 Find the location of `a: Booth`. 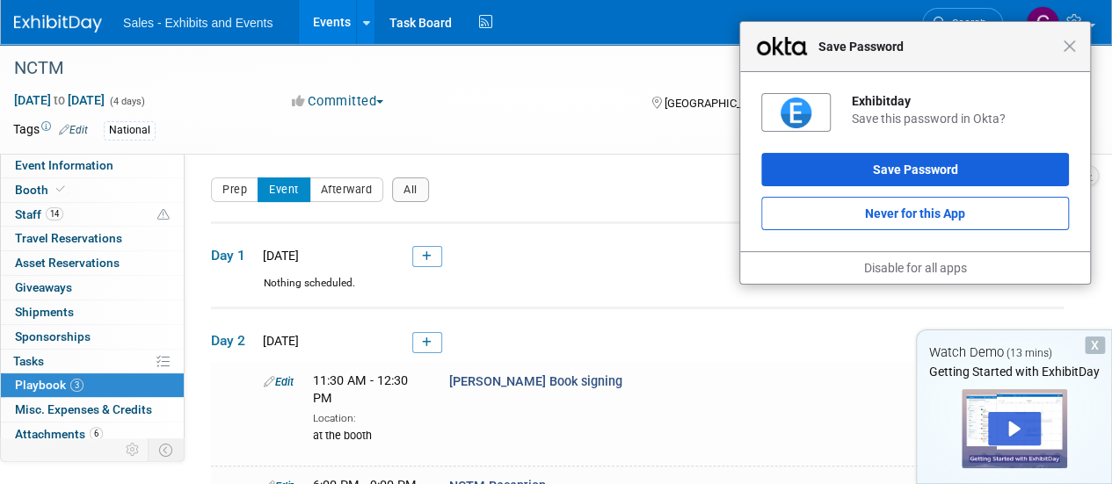

a: Booth is located at coordinates (92, 190).